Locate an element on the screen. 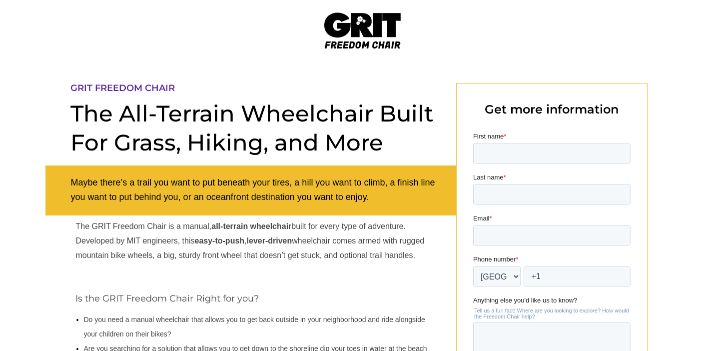  input: Get more information is located at coordinates (78, 251).